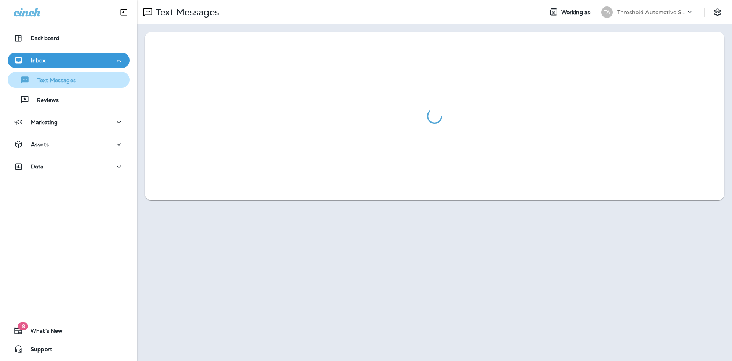 The width and height of the screenshot is (732, 361). What do you see at coordinates (69, 144) in the screenshot?
I see `button: Assets` at bounding box center [69, 144].